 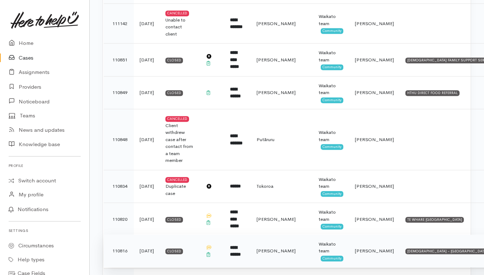 What do you see at coordinates (119, 219) in the screenshot?
I see `td: 110820` at bounding box center [119, 219].